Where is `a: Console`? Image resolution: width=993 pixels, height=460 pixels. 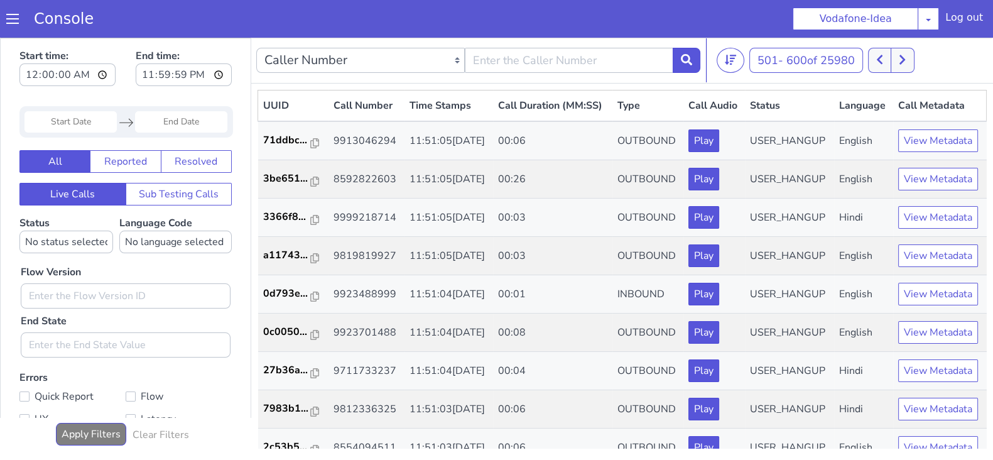 a: Console is located at coordinates (63, 19).